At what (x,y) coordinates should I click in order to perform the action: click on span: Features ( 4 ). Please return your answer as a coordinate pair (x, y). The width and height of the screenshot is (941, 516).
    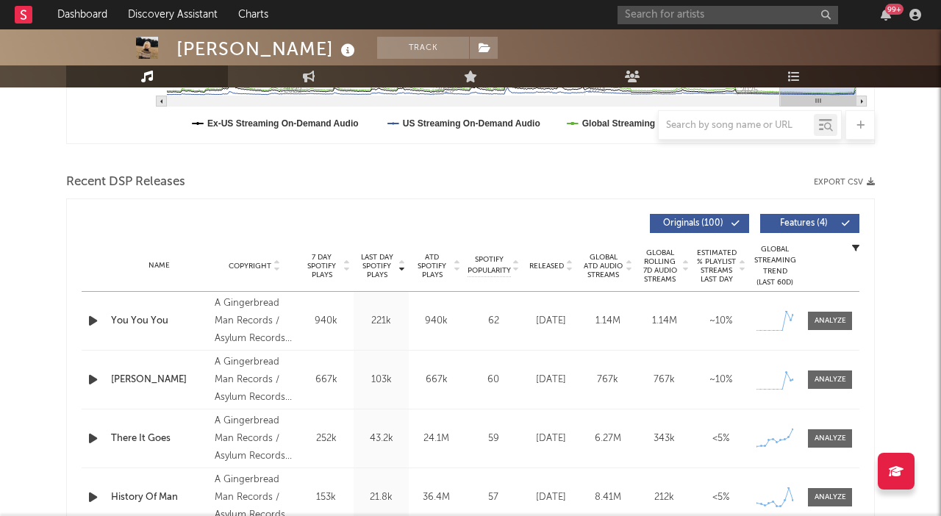
    Looking at the image, I should click on (804, 224).